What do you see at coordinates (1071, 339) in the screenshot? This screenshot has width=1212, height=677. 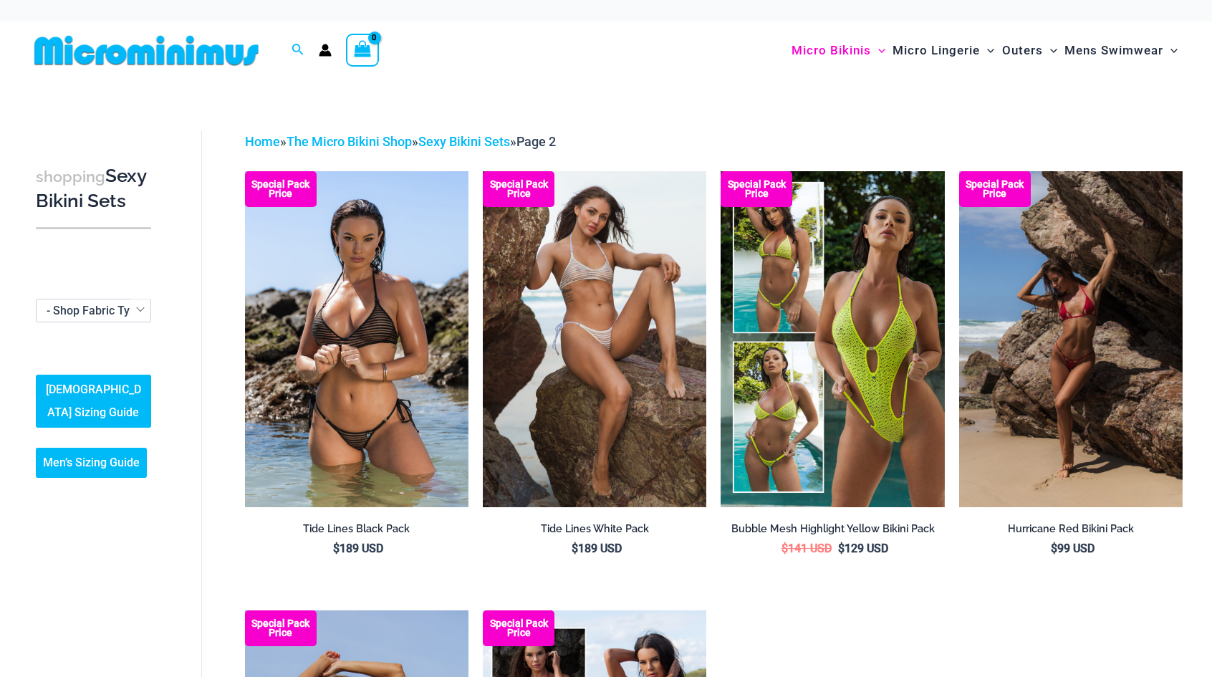 I see `img: Hurricane Red 3277 Tri Top 4277 Thong Bottom 05` at bounding box center [1071, 339].